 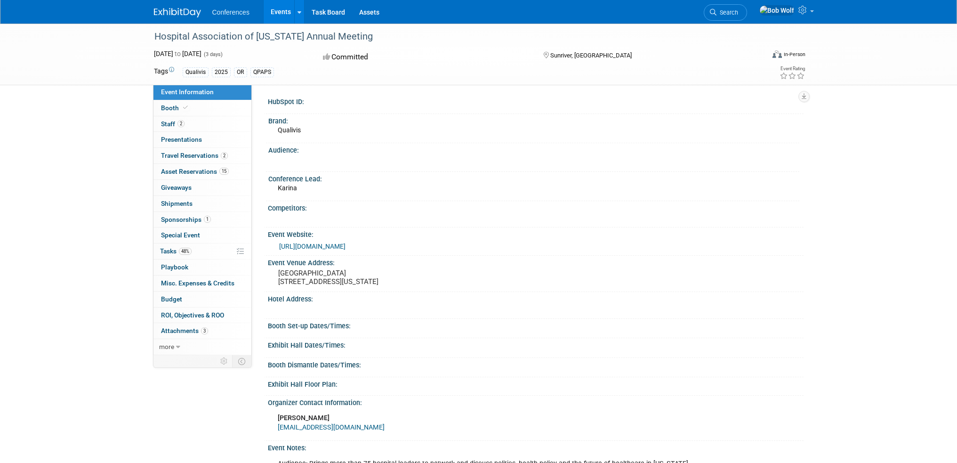 I want to click on div: Booth Set-up Dates/Times:, so click(x=536, y=324).